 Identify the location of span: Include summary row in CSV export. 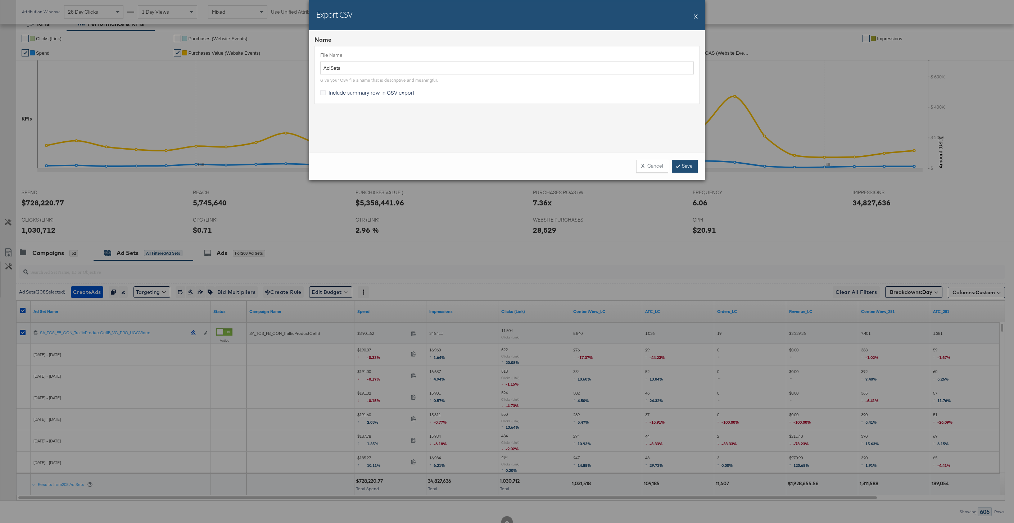
(371, 92).